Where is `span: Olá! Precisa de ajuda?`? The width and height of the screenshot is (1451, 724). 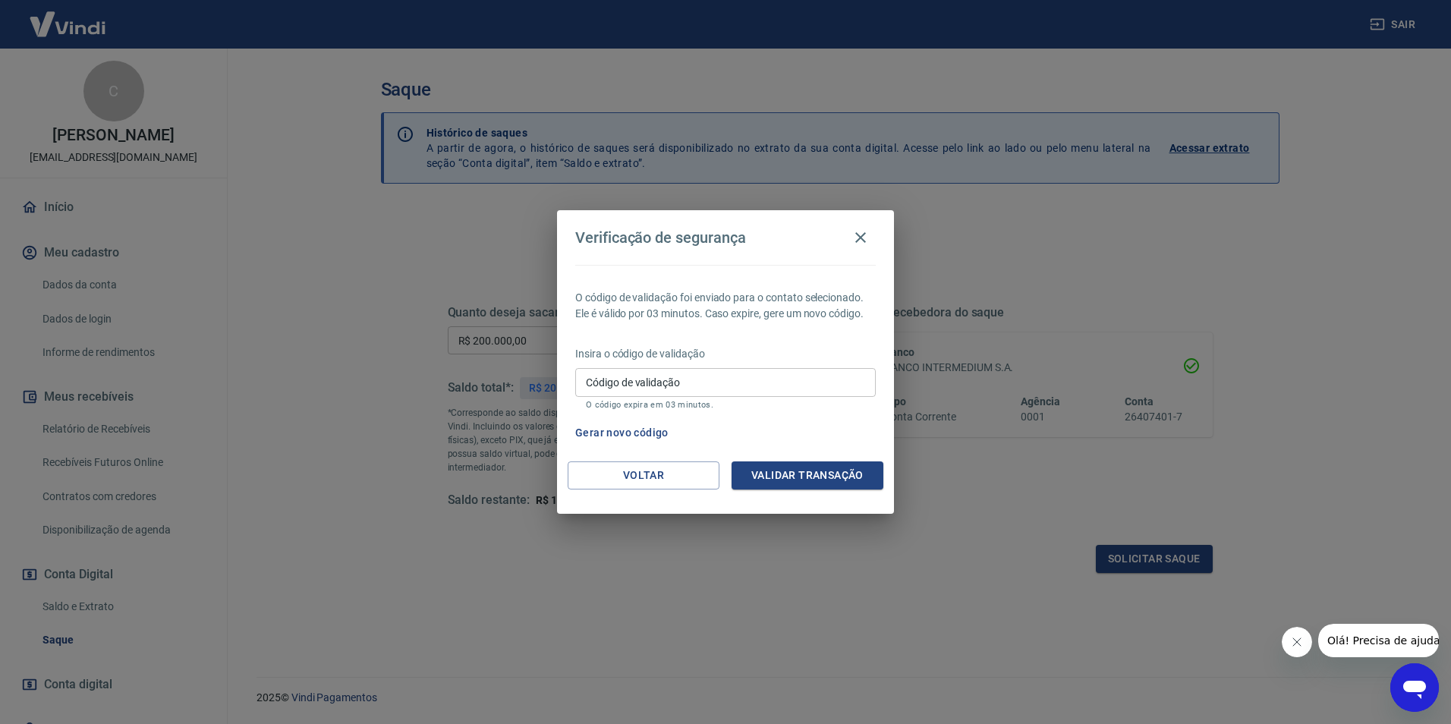 span: Olá! Precisa de ajuda? is located at coordinates (68, 17).